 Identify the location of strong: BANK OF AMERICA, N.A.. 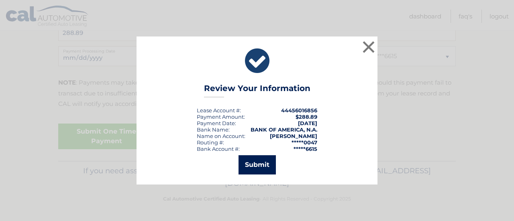
(284, 130).